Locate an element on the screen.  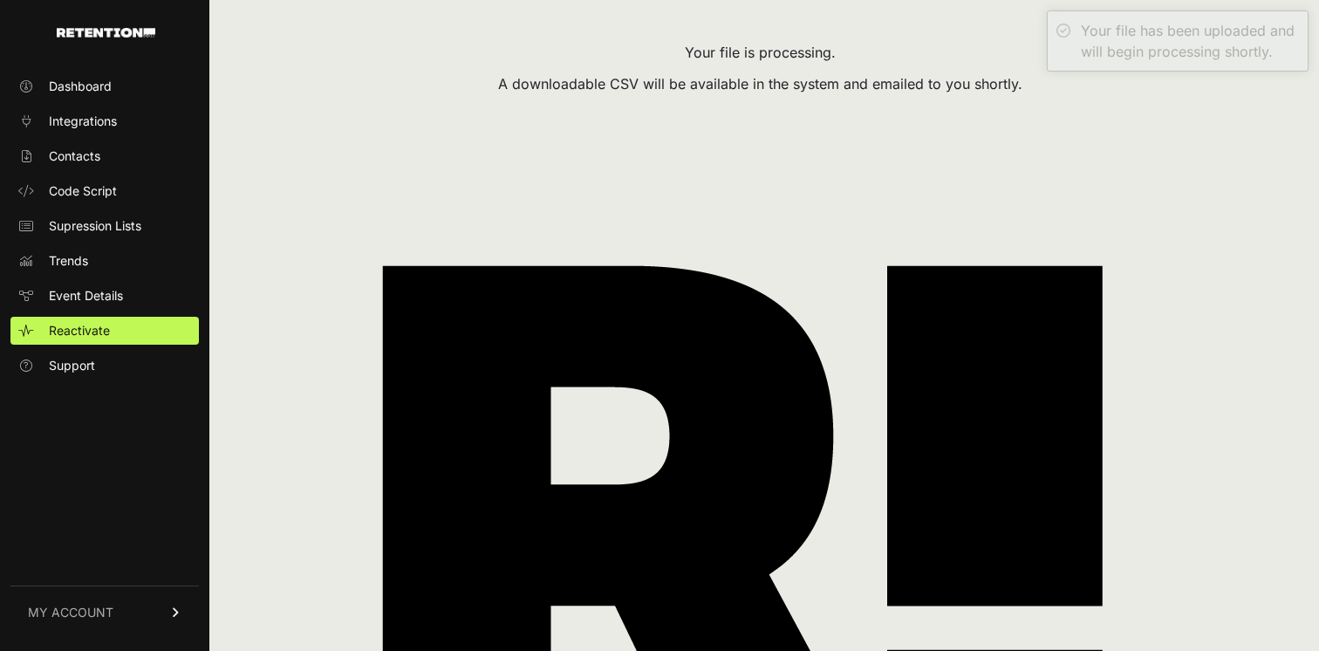
a: Code Script is located at coordinates (105, 191).